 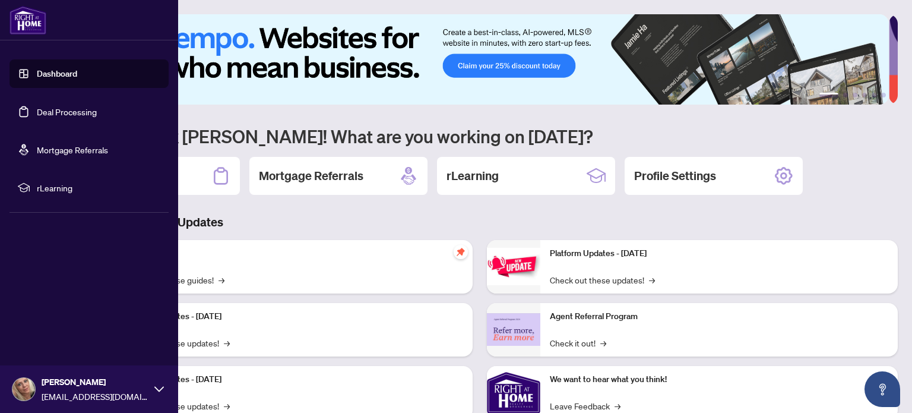 What do you see at coordinates (855, 95) in the screenshot?
I see `button: 3` at bounding box center [855, 95].